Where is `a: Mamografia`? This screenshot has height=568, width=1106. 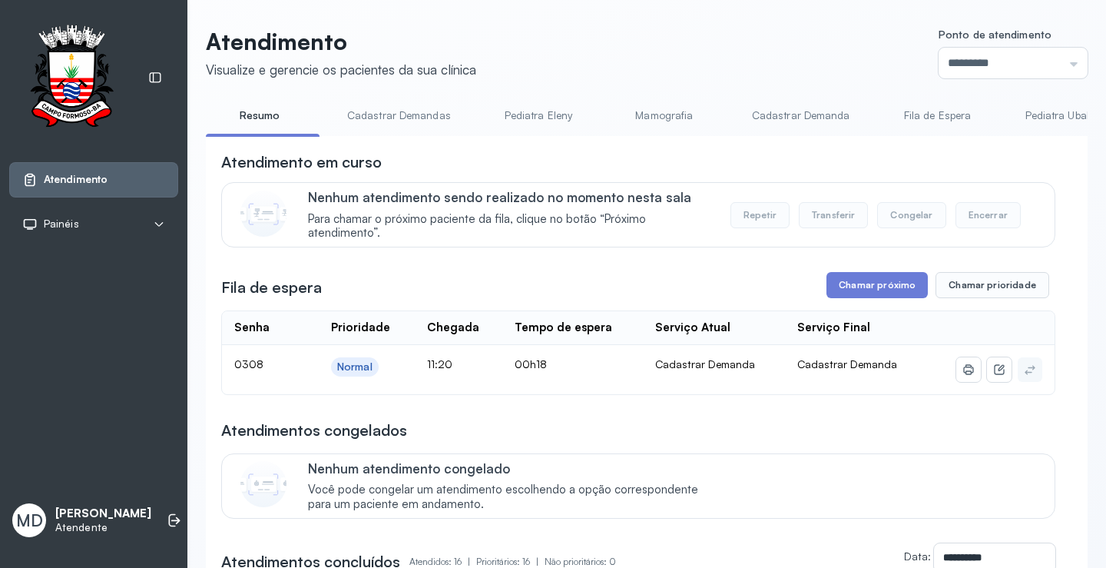
a: Mamografia is located at coordinates (665, 115).